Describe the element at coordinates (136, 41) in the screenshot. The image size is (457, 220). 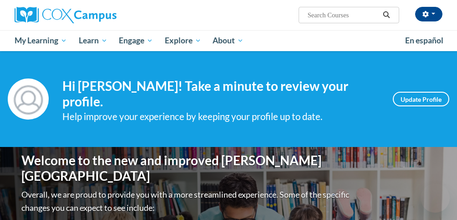
I see `a: Engage` at that location.